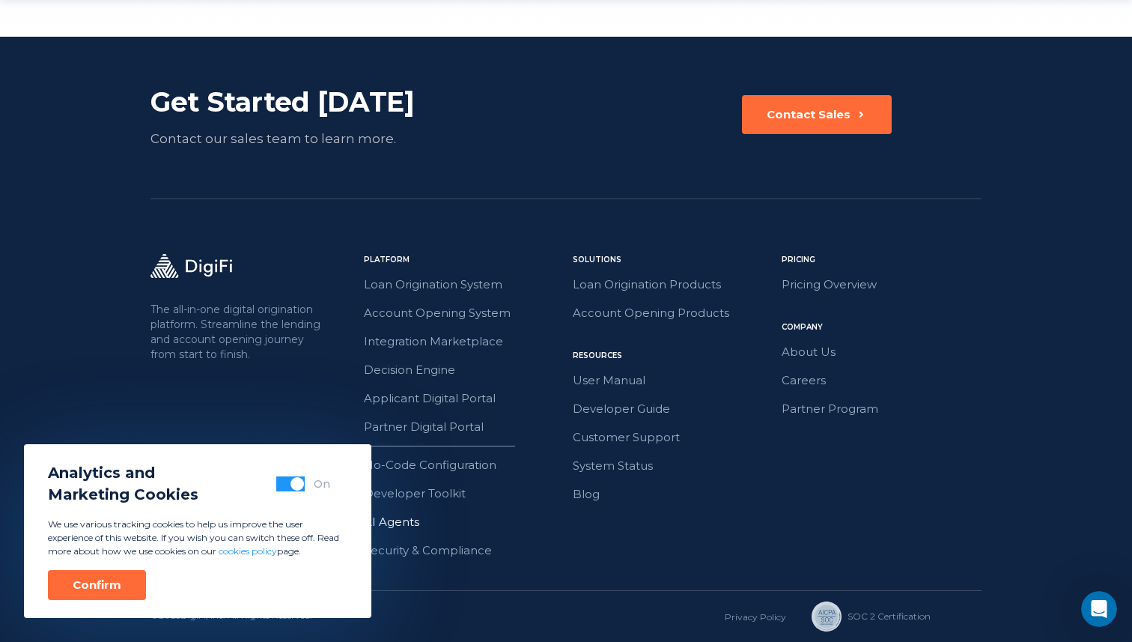 Image resolution: width=1132 pixels, height=642 pixels. Describe the element at coordinates (672, 313) in the screenshot. I see `a: Account Opening Products` at that location.